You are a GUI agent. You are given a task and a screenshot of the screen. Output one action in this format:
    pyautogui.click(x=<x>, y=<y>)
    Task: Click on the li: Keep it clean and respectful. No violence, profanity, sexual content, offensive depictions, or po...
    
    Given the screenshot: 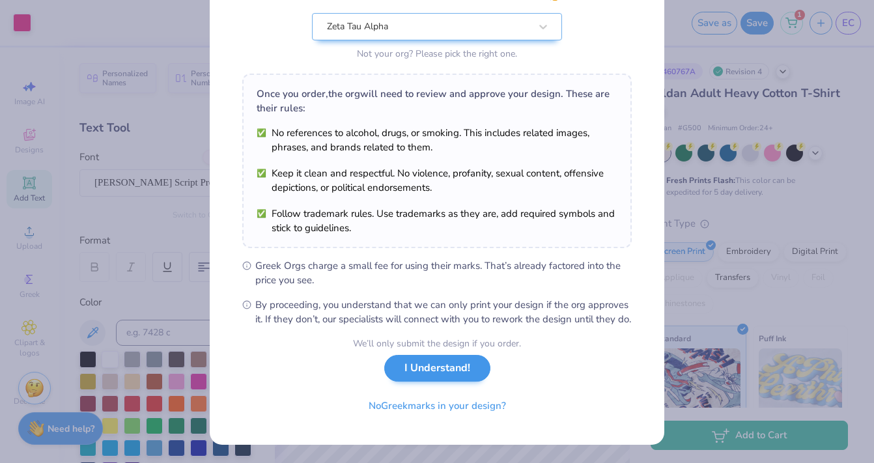 What is the action you would take?
    pyautogui.click(x=437, y=180)
    